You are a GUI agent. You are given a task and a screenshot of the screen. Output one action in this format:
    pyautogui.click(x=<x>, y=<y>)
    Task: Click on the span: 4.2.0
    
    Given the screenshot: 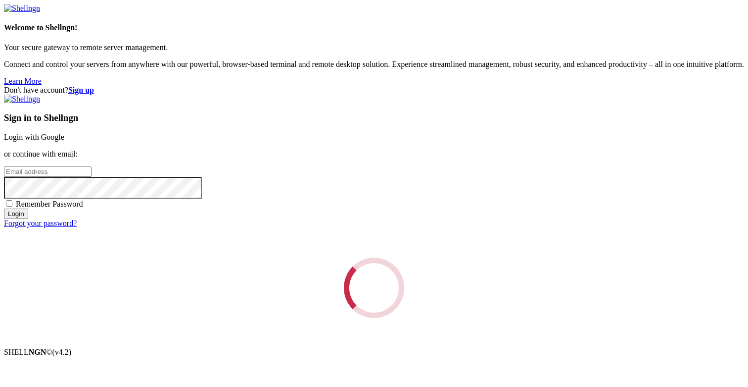 What is the action you would take?
    pyautogui.click(x=62, y=351)
    